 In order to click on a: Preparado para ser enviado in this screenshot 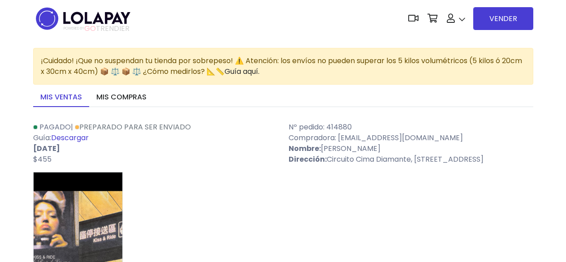, I will do `click(133, 127)`.